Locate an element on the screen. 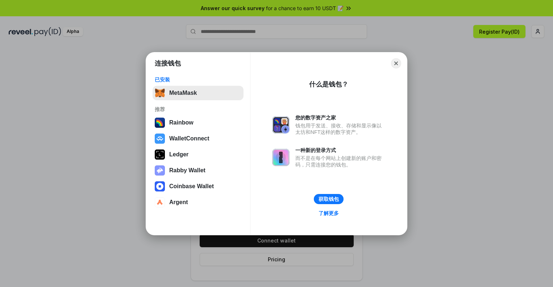 Image resolution: width=553 pixels, height=287 pixels. button: Rabby Wallet is located at coordinates (198, 171).